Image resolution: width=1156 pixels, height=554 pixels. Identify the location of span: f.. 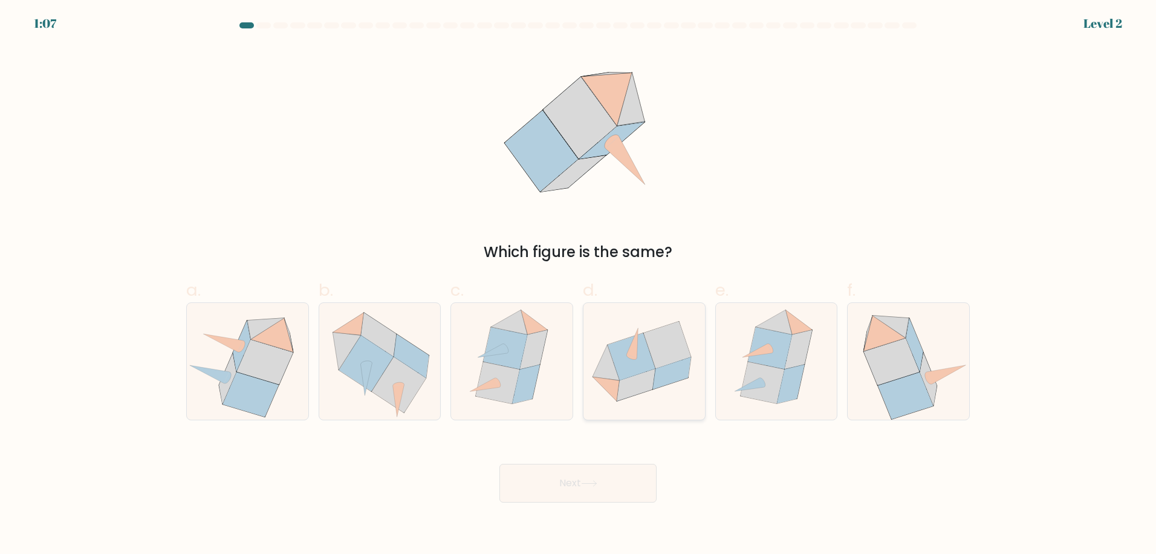
(851, 290).